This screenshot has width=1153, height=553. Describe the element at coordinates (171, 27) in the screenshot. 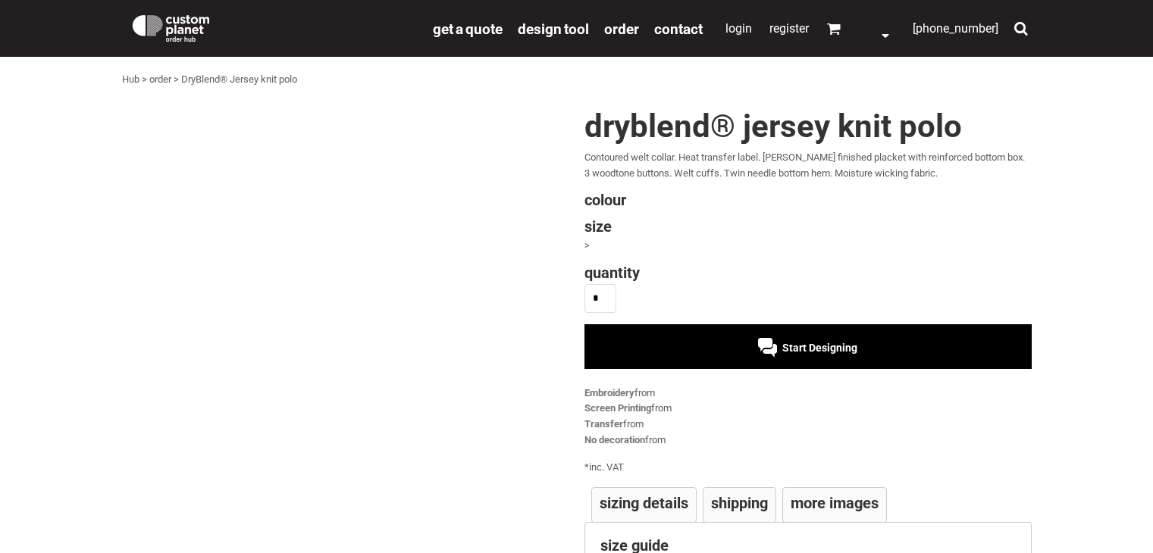

I see `img: Custom Planet` at that location.